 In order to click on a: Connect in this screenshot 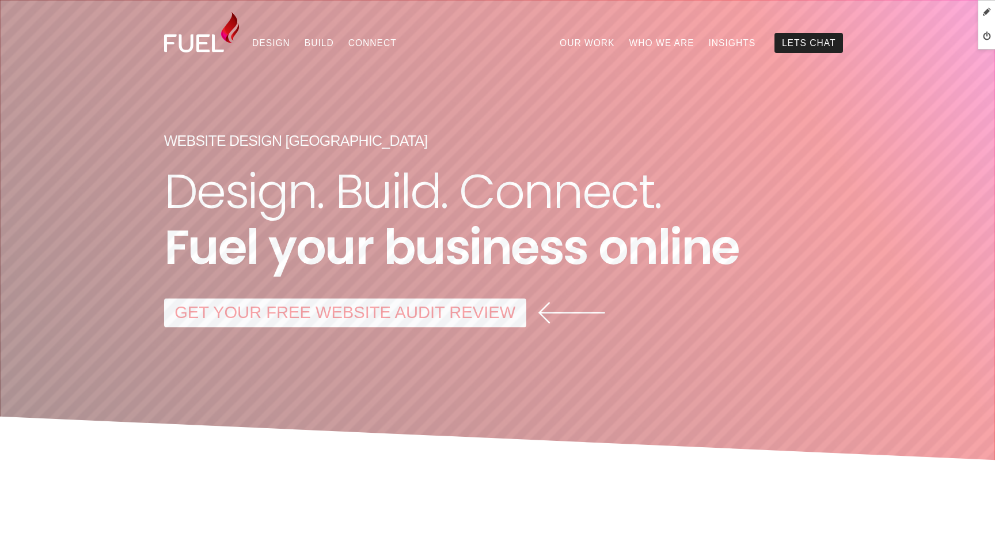, I will do `click(372, 43)`.